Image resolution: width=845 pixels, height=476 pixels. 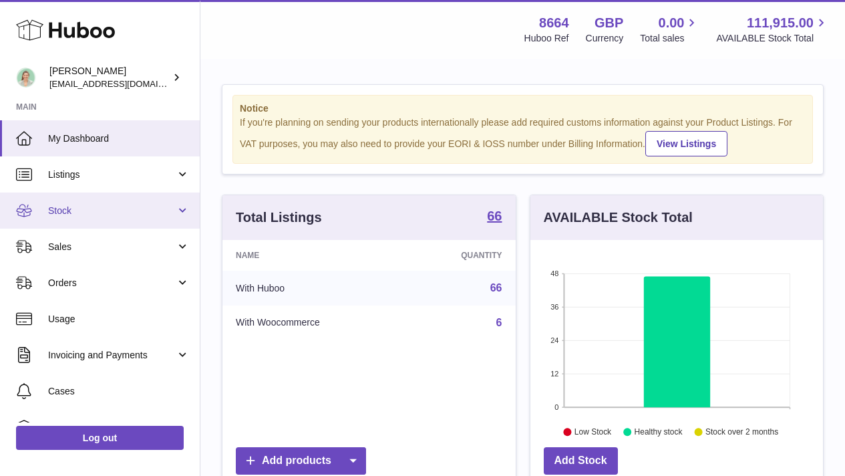 I want to click on h3: AVAILABLE Stock Total, so click(x=618, y=217).